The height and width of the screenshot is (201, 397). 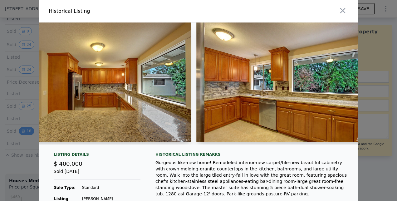 What do you see at coordinates (122, 11) in the screenshot?
I see `div: Historical Listing` at bounding box center [122, 11].